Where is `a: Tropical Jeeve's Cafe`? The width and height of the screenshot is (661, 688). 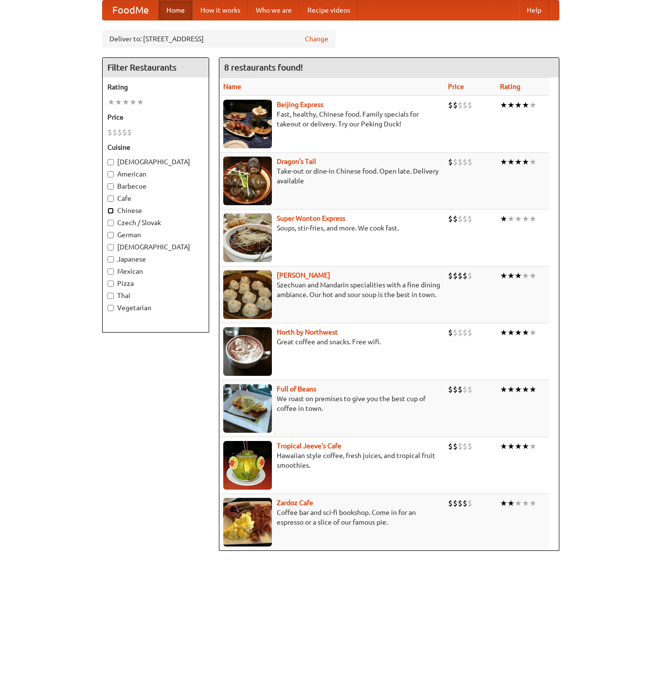
a: Tropical Jeeve's Cafe is located at coordinates (309, 446).